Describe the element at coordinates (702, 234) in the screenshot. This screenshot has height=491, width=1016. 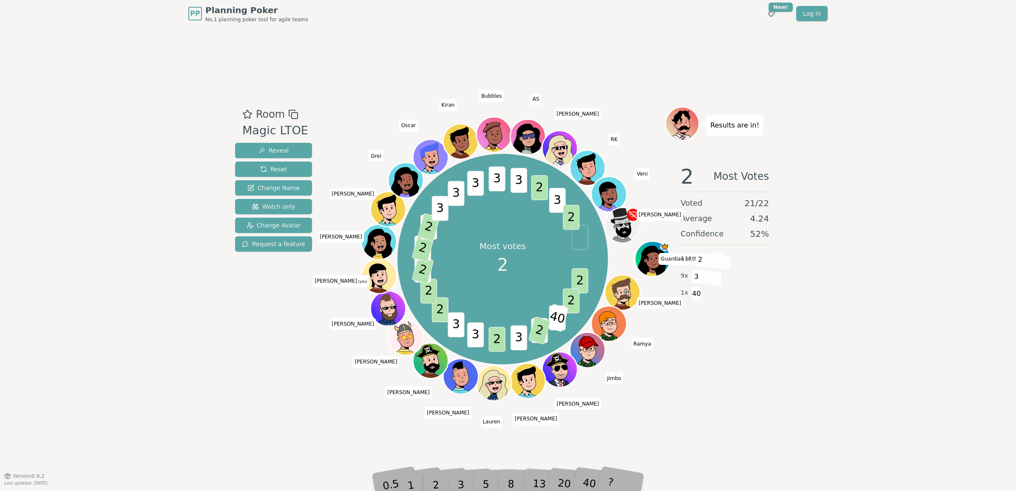
I see `span: Confidence` at that location.